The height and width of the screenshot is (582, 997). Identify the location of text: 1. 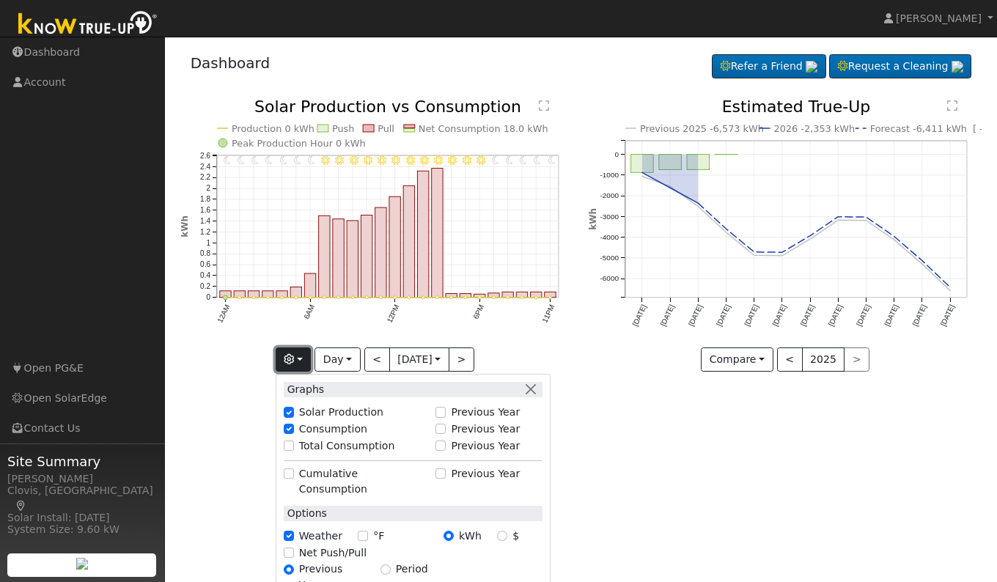
(208, 243).